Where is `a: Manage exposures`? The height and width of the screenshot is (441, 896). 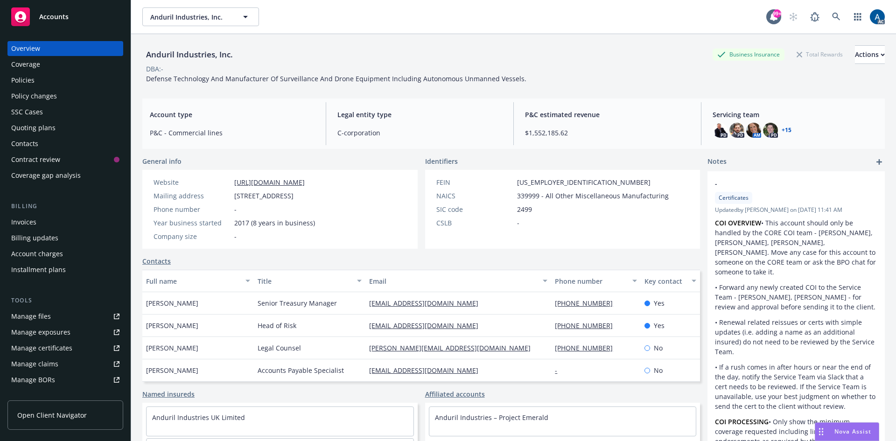 a: Manage exposures is located at coordinates (65, 332).